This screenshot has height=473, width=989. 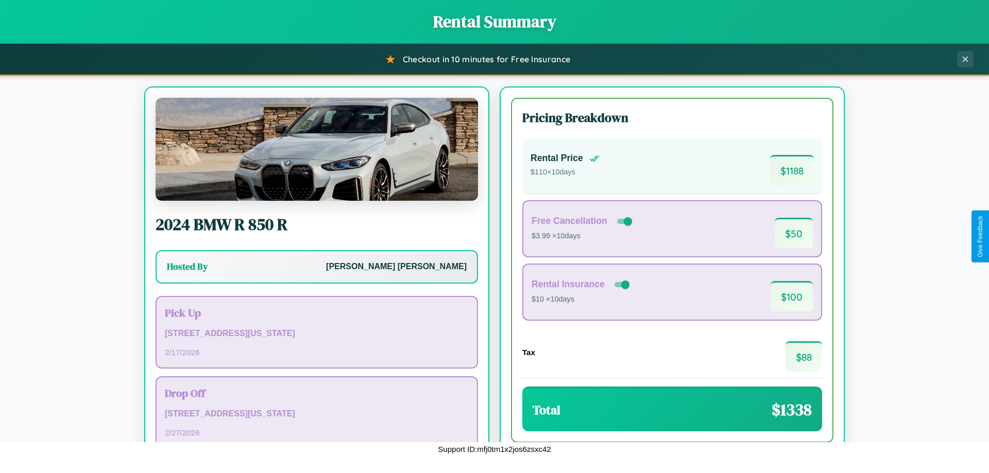 What do you see at coordinates (317, 433) in the screenshot?
I see `p: 2 / 27 / 2026` at bounding box center [317, 433].